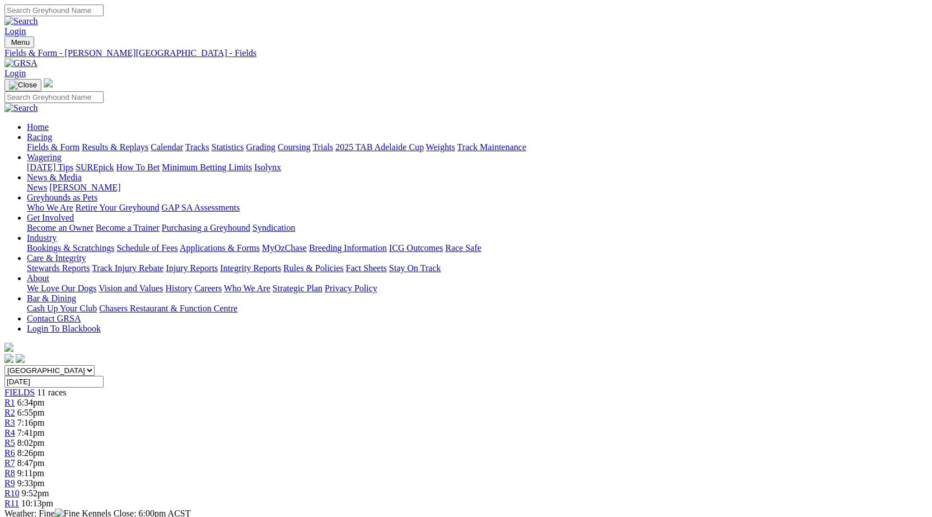 The image size is (932, 517). Describe the element at coordinates (167, 147) in the screenshot. I see `a: Calendar` at that location.